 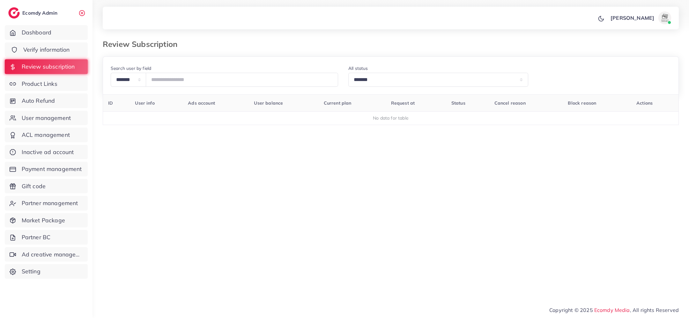 I want to click on a: Product Links, so click(x=46, y=84).